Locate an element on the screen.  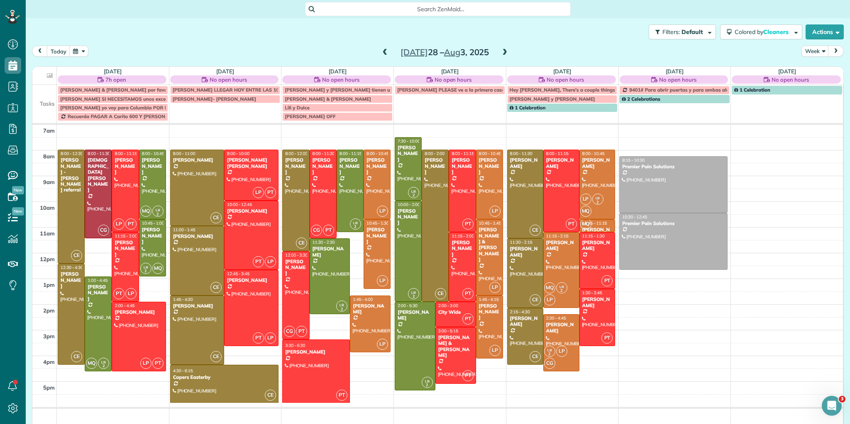
span: 2:30 - 4:45 is located at coordinates (556, 318).